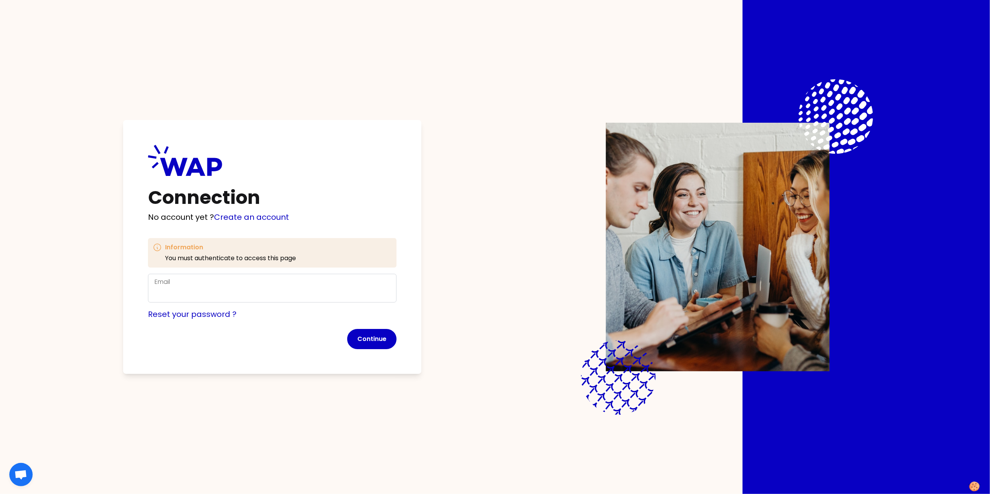 The height and width of the screenshot is (494, 990). I want to click on a: Create an account, so click(251, 217).